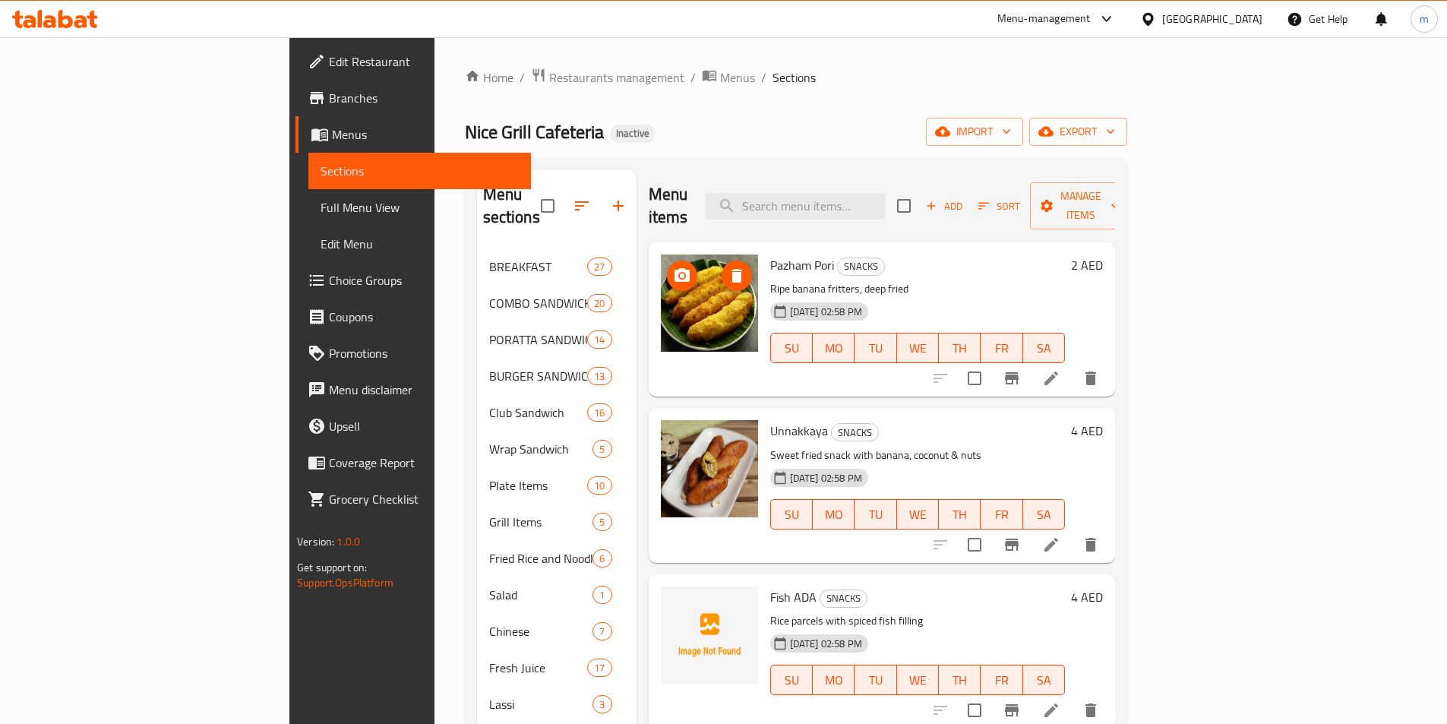 Image resolution: width=1447 pixels, height=724 pixels. What do you see at coordinates (557, 376) in the screenshot?
I see `div: BURGER SANDWICH13` at bounding box center [557, 376].